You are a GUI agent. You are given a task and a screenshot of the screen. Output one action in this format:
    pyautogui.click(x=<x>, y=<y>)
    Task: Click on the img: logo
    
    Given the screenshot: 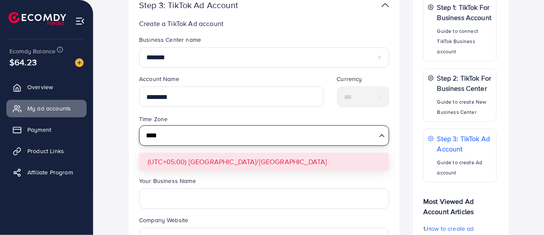 What is the action you would take?
    pyautogui.click(x=37, y=18)
    